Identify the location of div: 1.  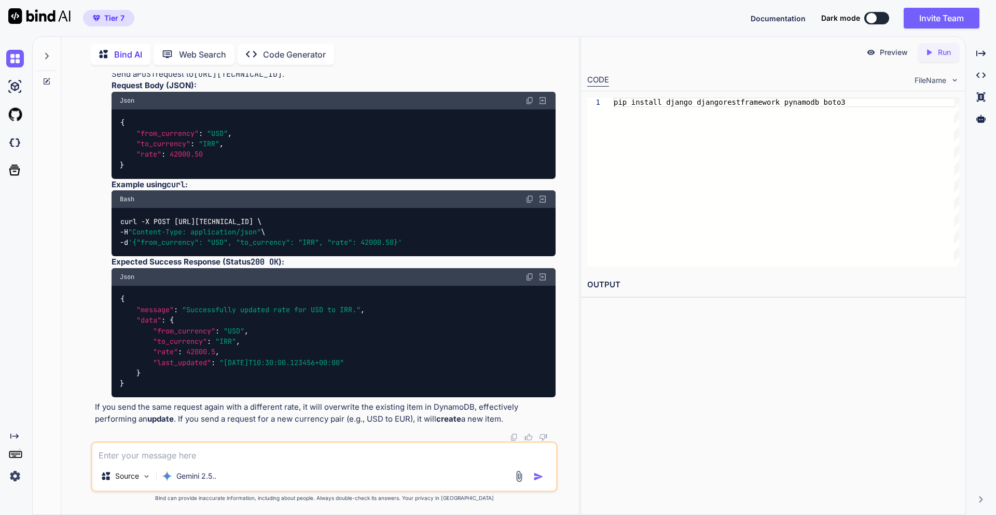
(593, 102).